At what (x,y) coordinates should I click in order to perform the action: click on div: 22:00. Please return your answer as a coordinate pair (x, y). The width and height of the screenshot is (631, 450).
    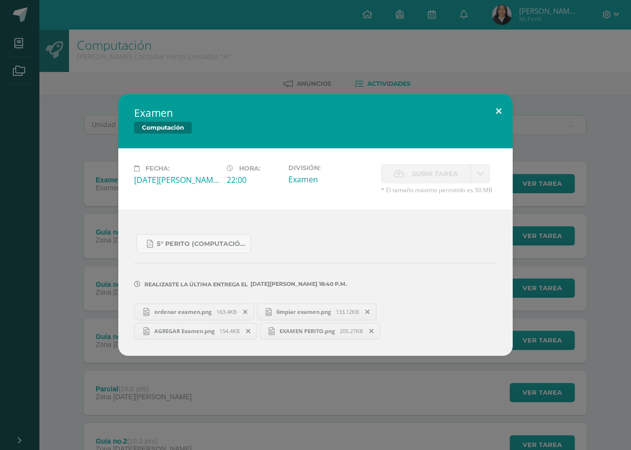
    Looking at the image, I should click on (253, 180).